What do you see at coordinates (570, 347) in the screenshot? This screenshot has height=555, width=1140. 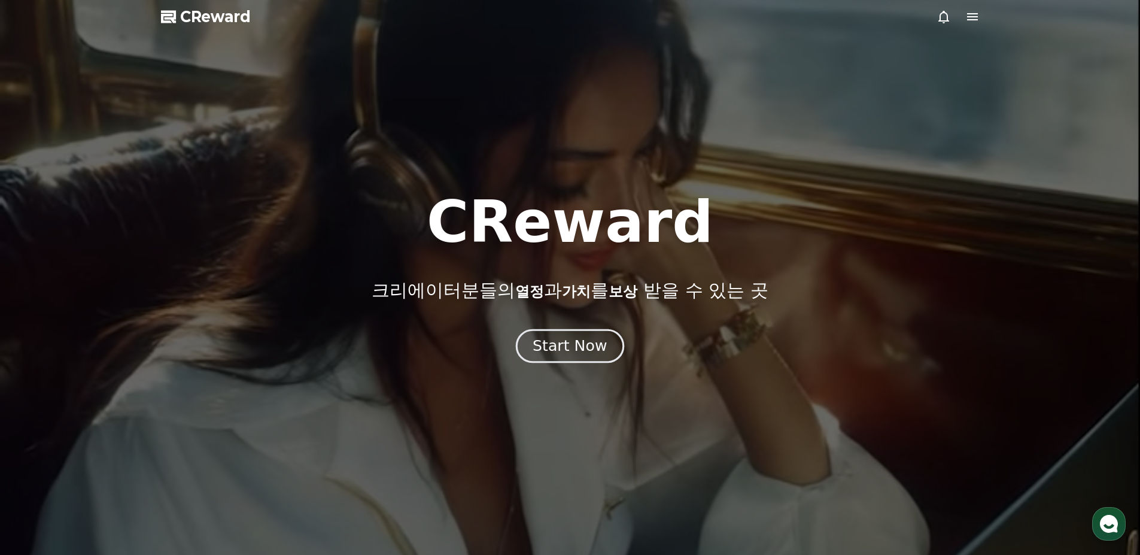 I see `a: Start Now` at bounding box center [570, 347].